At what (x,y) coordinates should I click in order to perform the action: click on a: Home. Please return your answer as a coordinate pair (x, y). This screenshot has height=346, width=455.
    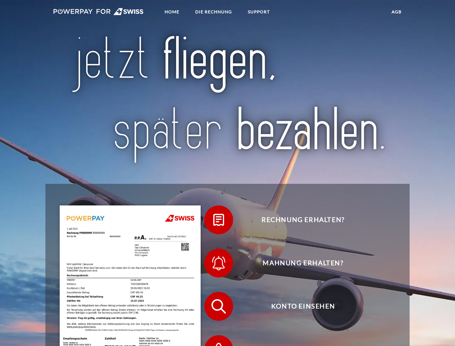
    Looking at the image, I should click on (172, 12).